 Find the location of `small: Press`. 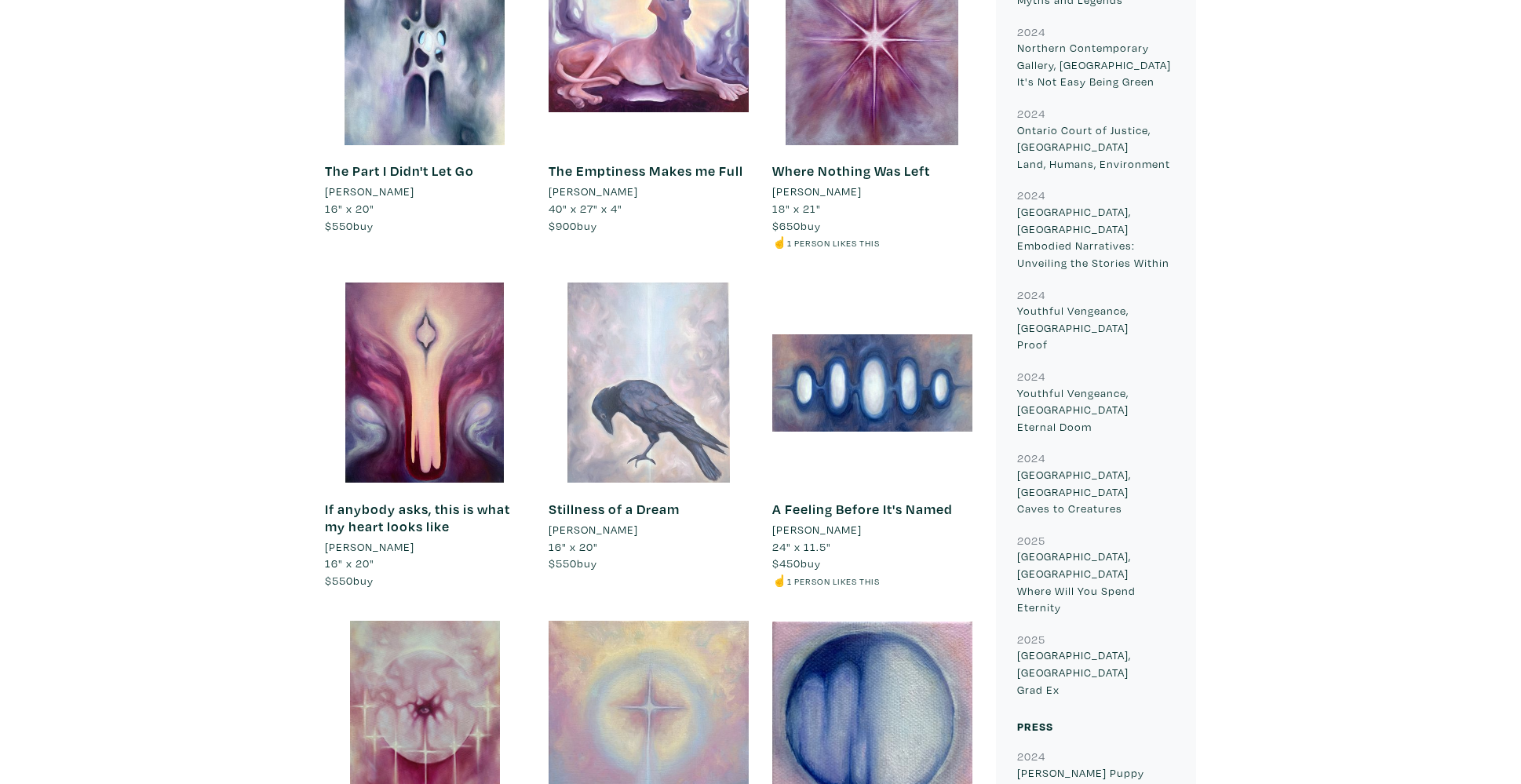

small: Press is located at coordinates (1035, 726).